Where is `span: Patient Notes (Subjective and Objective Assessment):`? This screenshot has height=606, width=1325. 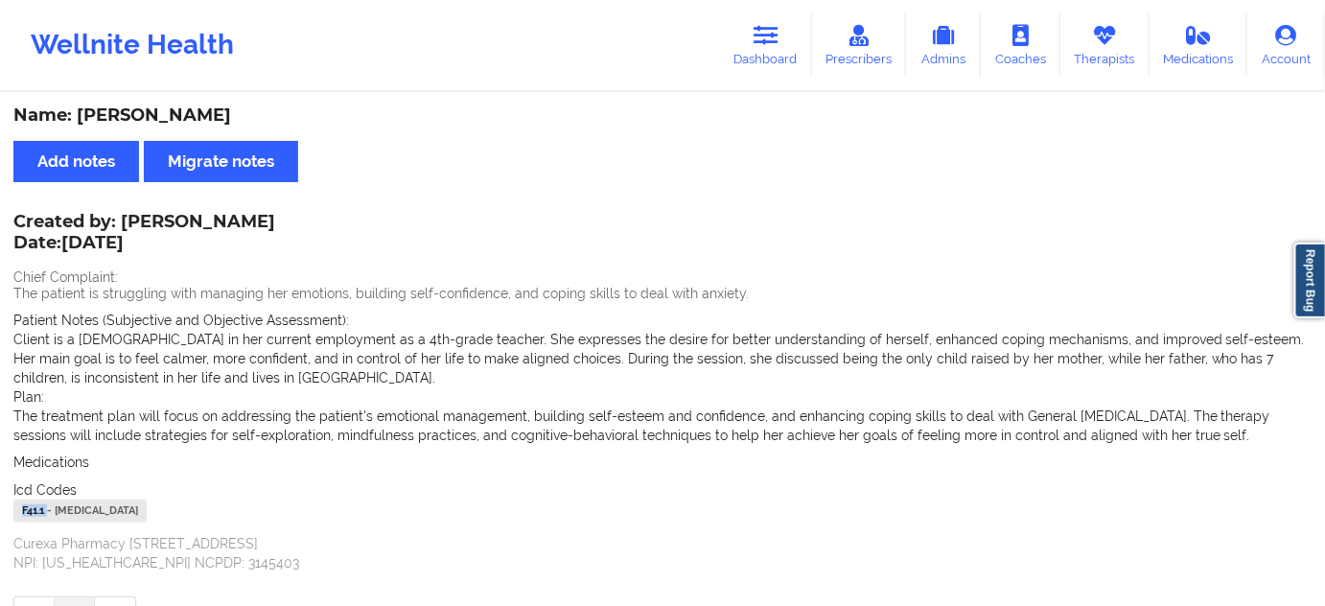 span: Patient Notes (Subjective and Objective Assessment): is located at coordinates (181, 320).